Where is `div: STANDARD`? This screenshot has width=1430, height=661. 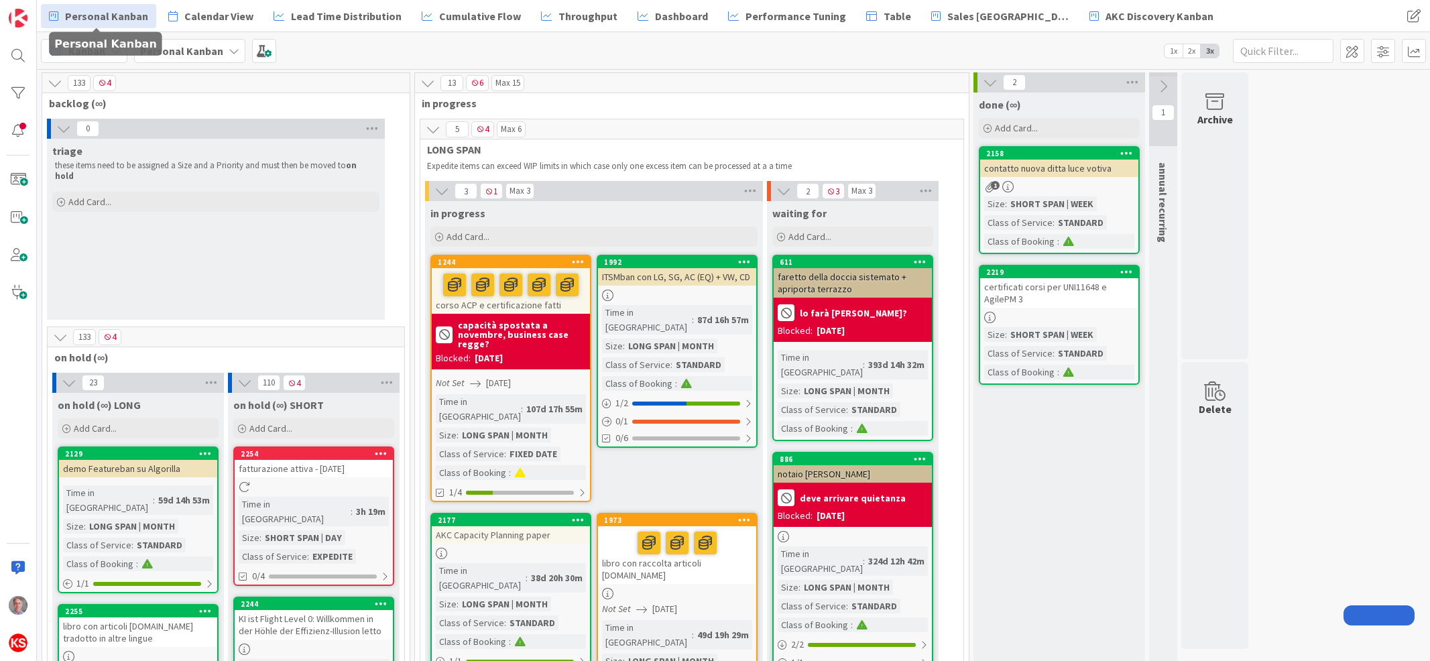 div: STANDARD is located at coordinates (1081, 353).